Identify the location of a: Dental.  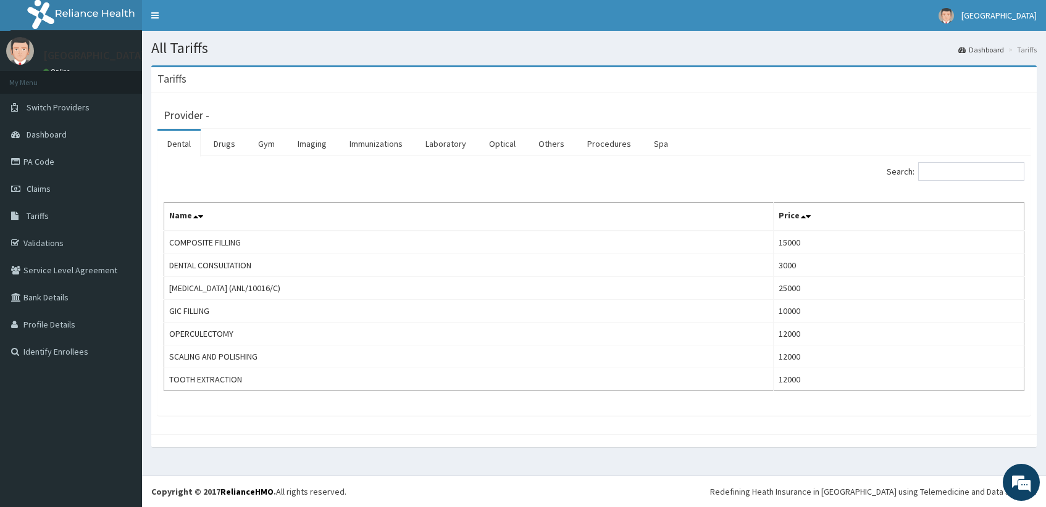
(179, 144).